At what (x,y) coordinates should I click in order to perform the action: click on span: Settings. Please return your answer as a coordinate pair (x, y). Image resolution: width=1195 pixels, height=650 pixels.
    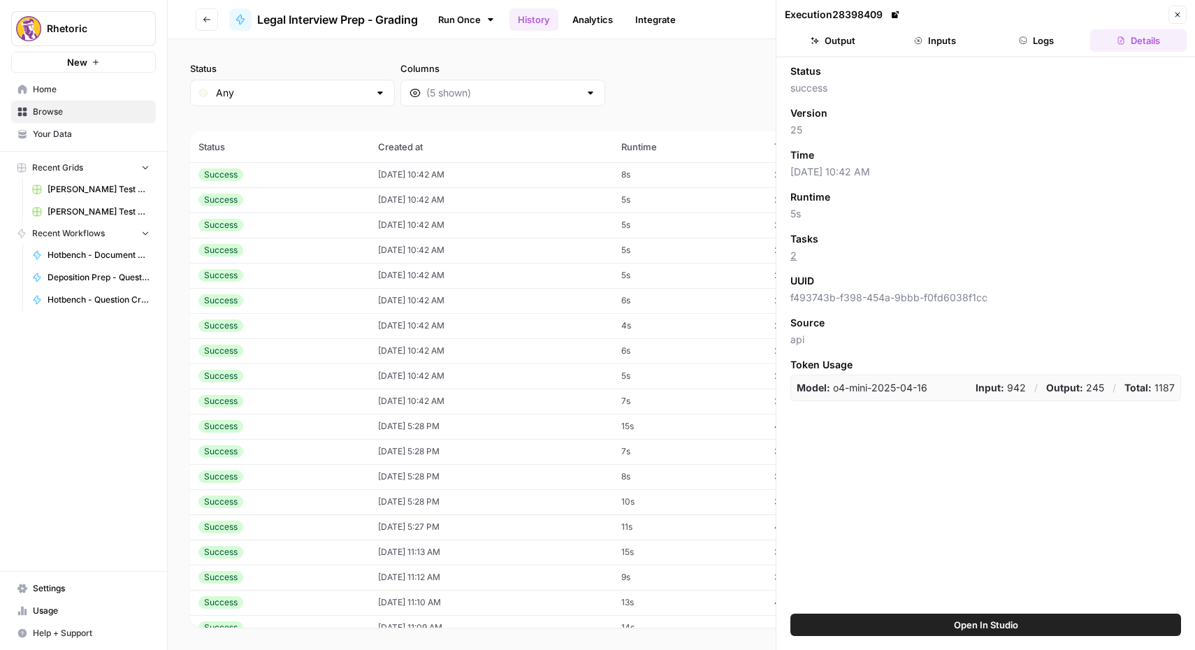
    Looking at the image, I should click on (91, 588).